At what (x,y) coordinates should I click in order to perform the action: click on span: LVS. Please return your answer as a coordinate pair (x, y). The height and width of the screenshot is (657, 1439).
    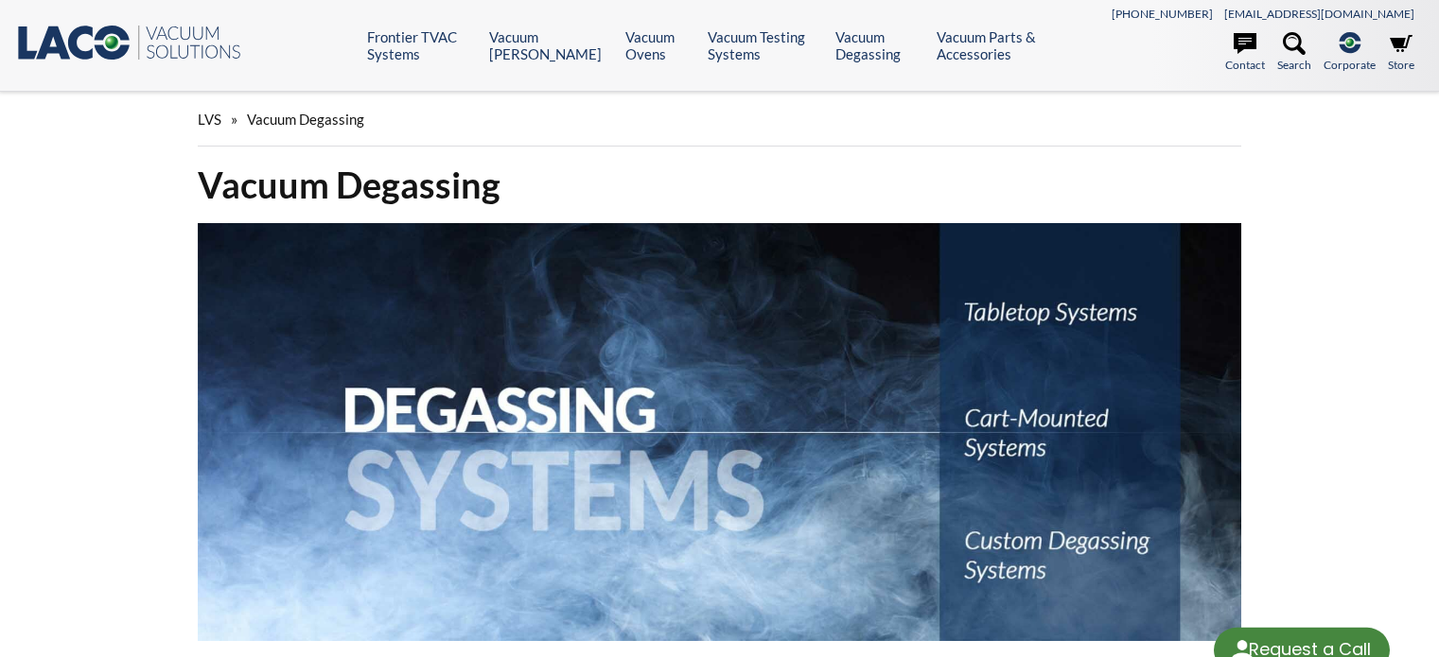
    Looking at the image, I should click on (209, 119).